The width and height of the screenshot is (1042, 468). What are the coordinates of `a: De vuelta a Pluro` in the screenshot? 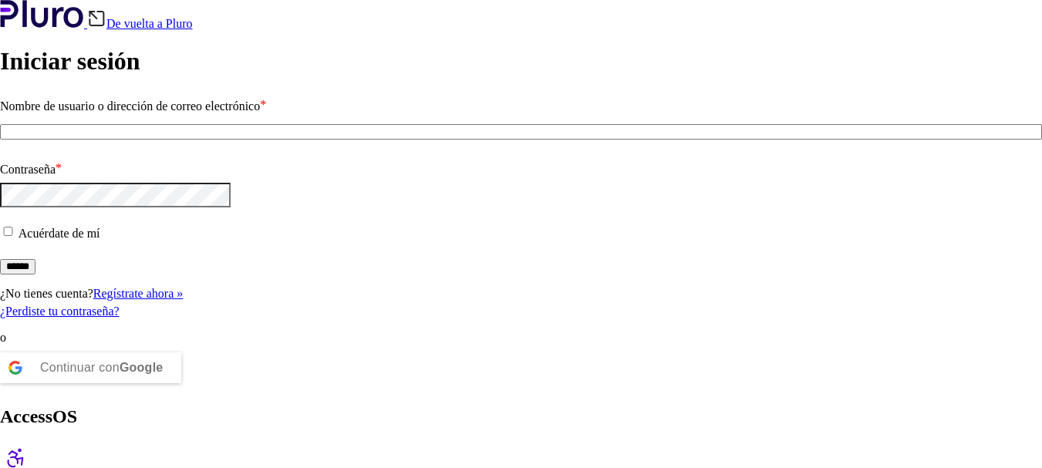 It's located at (140, 23).